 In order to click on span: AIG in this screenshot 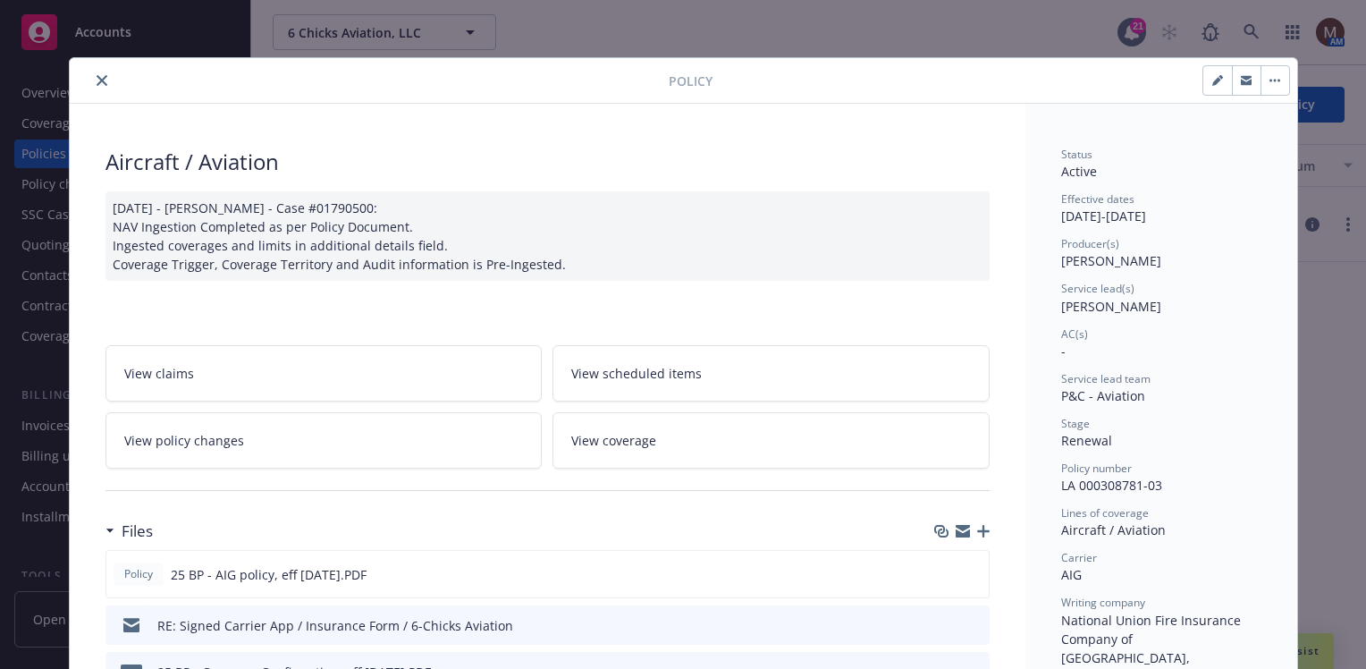, I will do `click(1071, 574)`.